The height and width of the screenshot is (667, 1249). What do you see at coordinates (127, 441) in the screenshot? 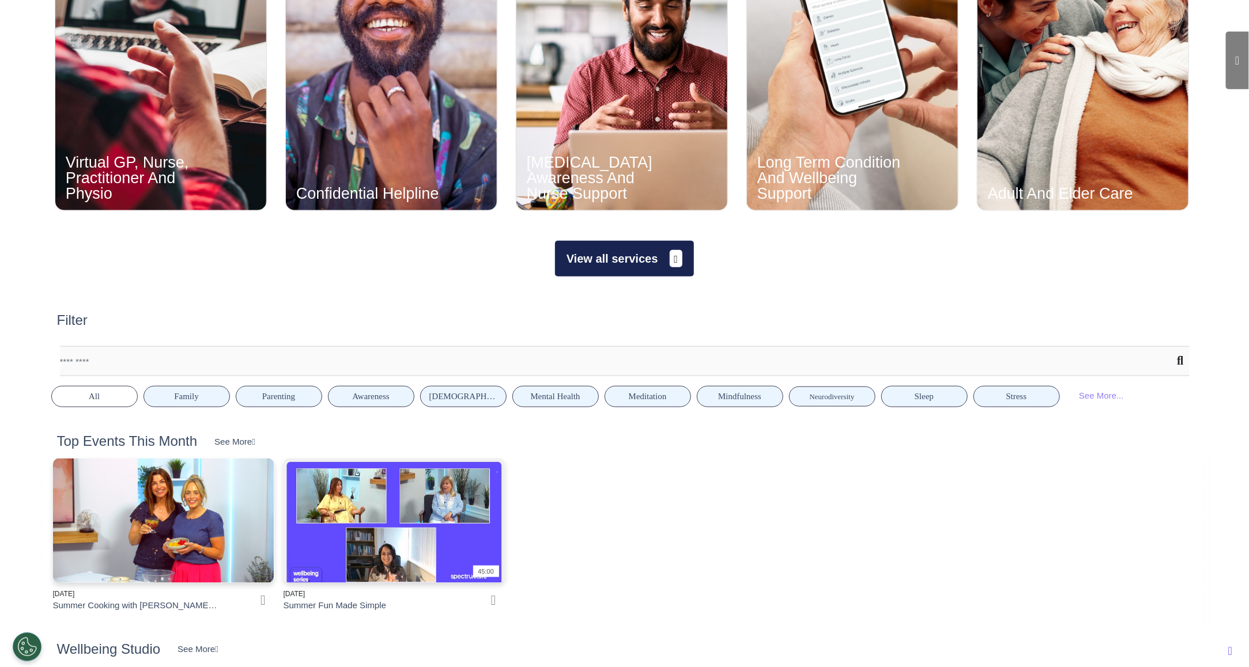
I see `h2: Top Events This Month` at bounding box center [127, 441].